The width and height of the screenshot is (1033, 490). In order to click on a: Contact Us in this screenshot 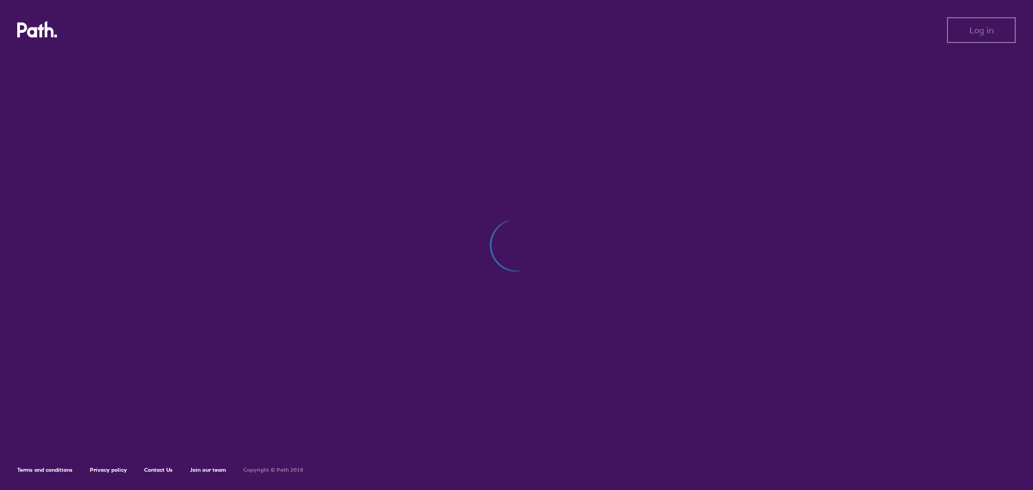, I will do `click(158, 470)`.